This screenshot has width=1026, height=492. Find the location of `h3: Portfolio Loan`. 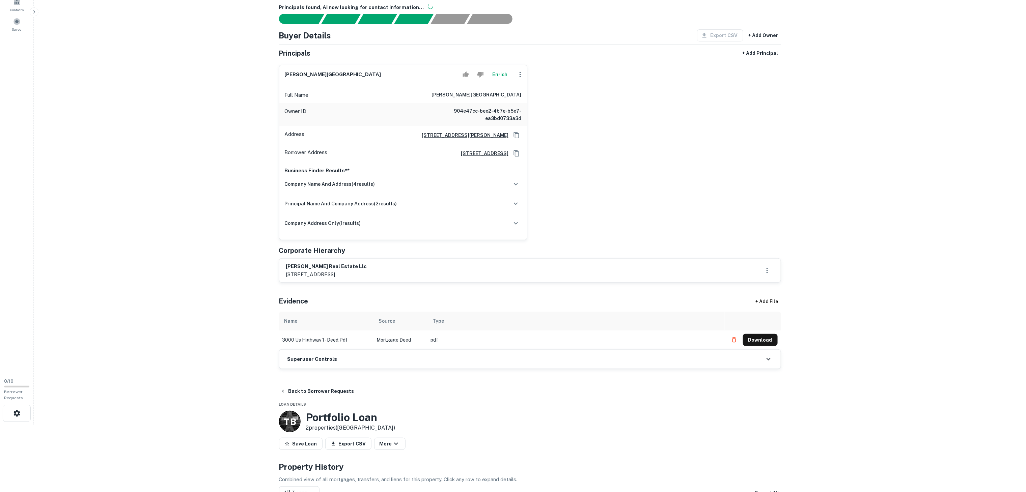

h3: Portfolio Loan is located at coordinates (351, 418).